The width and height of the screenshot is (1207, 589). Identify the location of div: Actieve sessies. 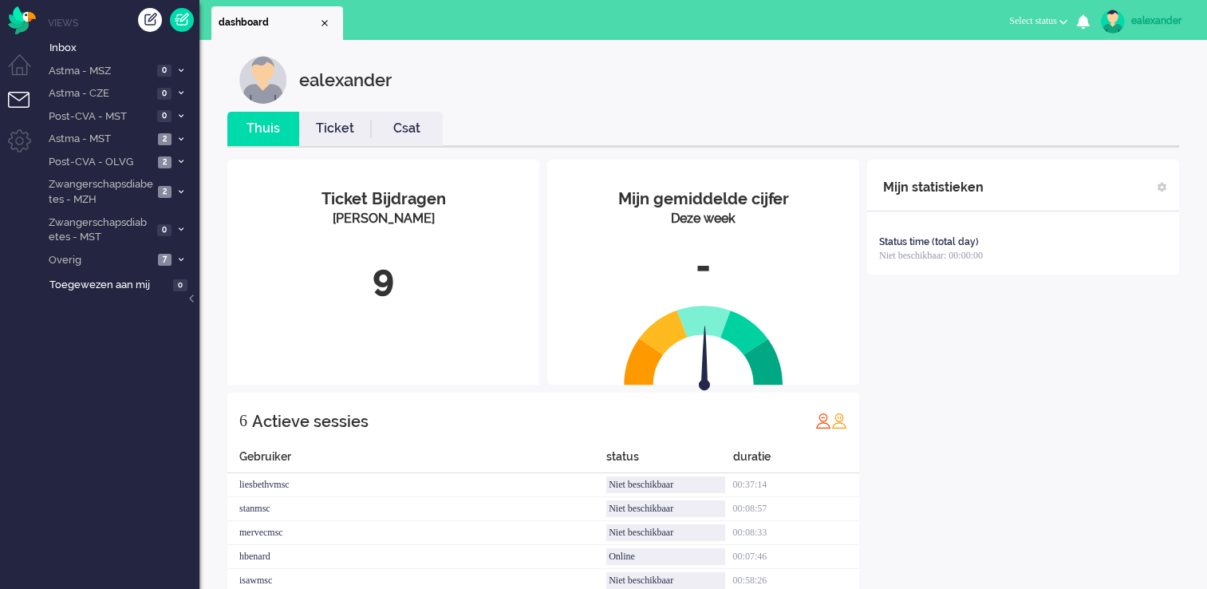
(310, 421).